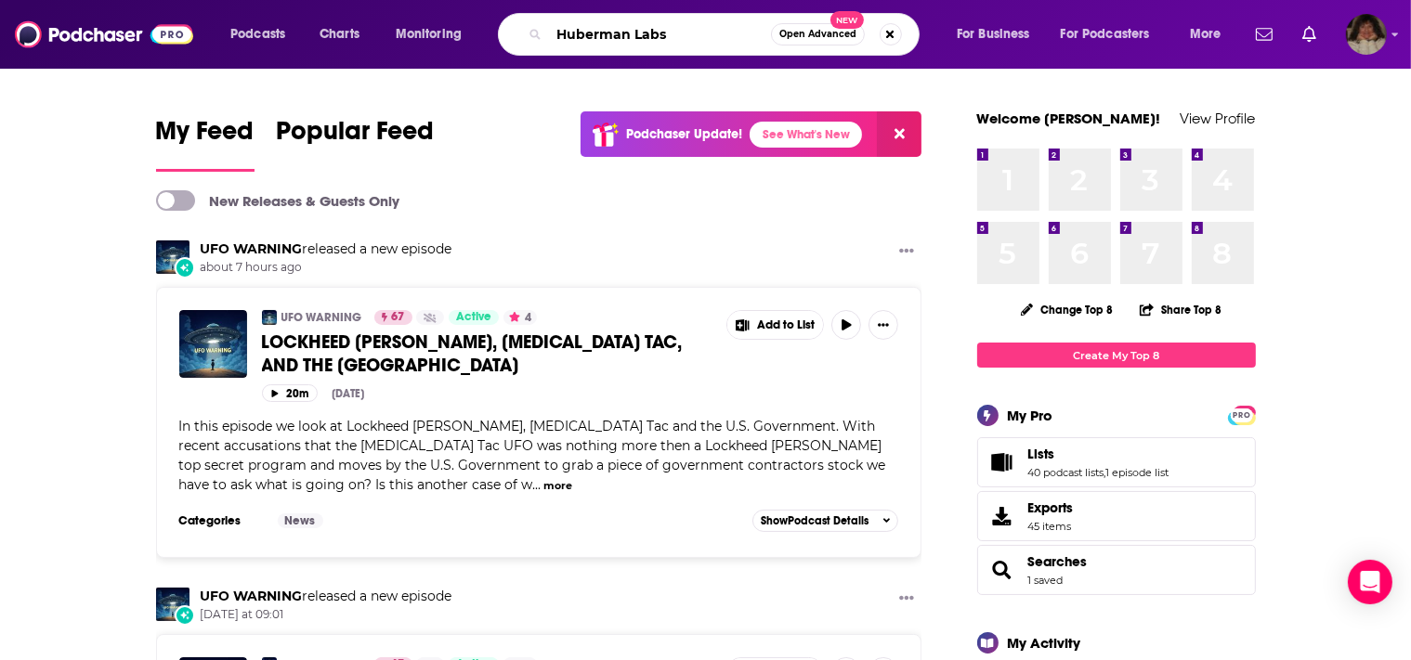  I want to click on a: 1 episode list, so click(1138, 473).